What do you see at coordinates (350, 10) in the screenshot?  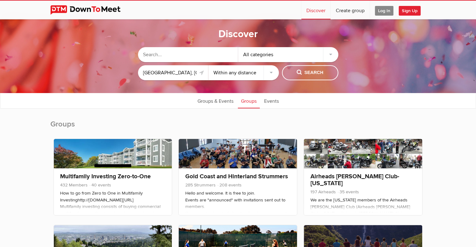 I see `a: Create group` at bounding box center [350, 10].